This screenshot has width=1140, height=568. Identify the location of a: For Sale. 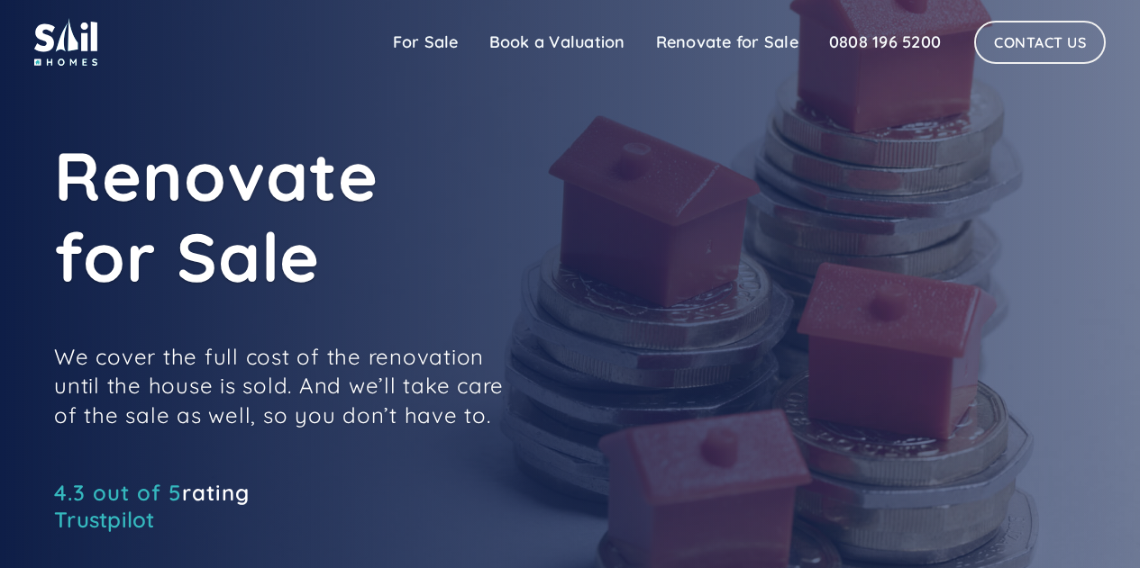
(425, 42).